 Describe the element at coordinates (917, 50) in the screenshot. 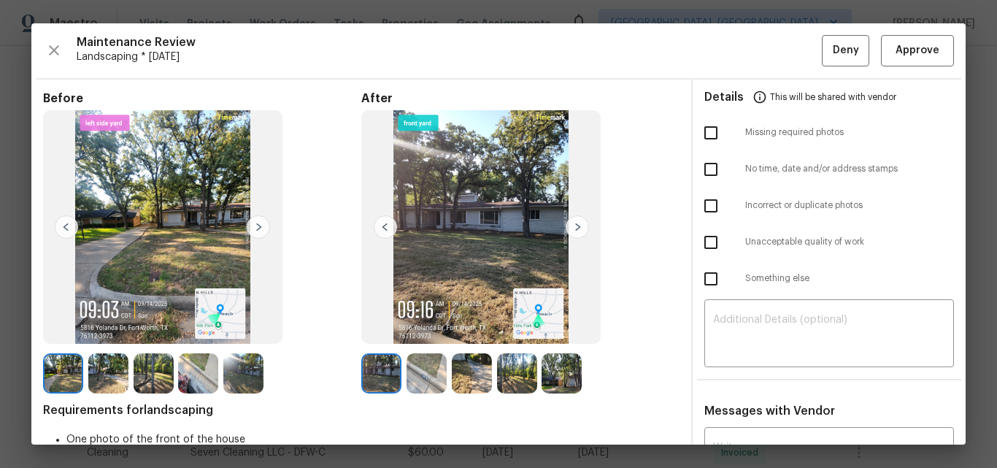

I see `span: Approve` at that location.